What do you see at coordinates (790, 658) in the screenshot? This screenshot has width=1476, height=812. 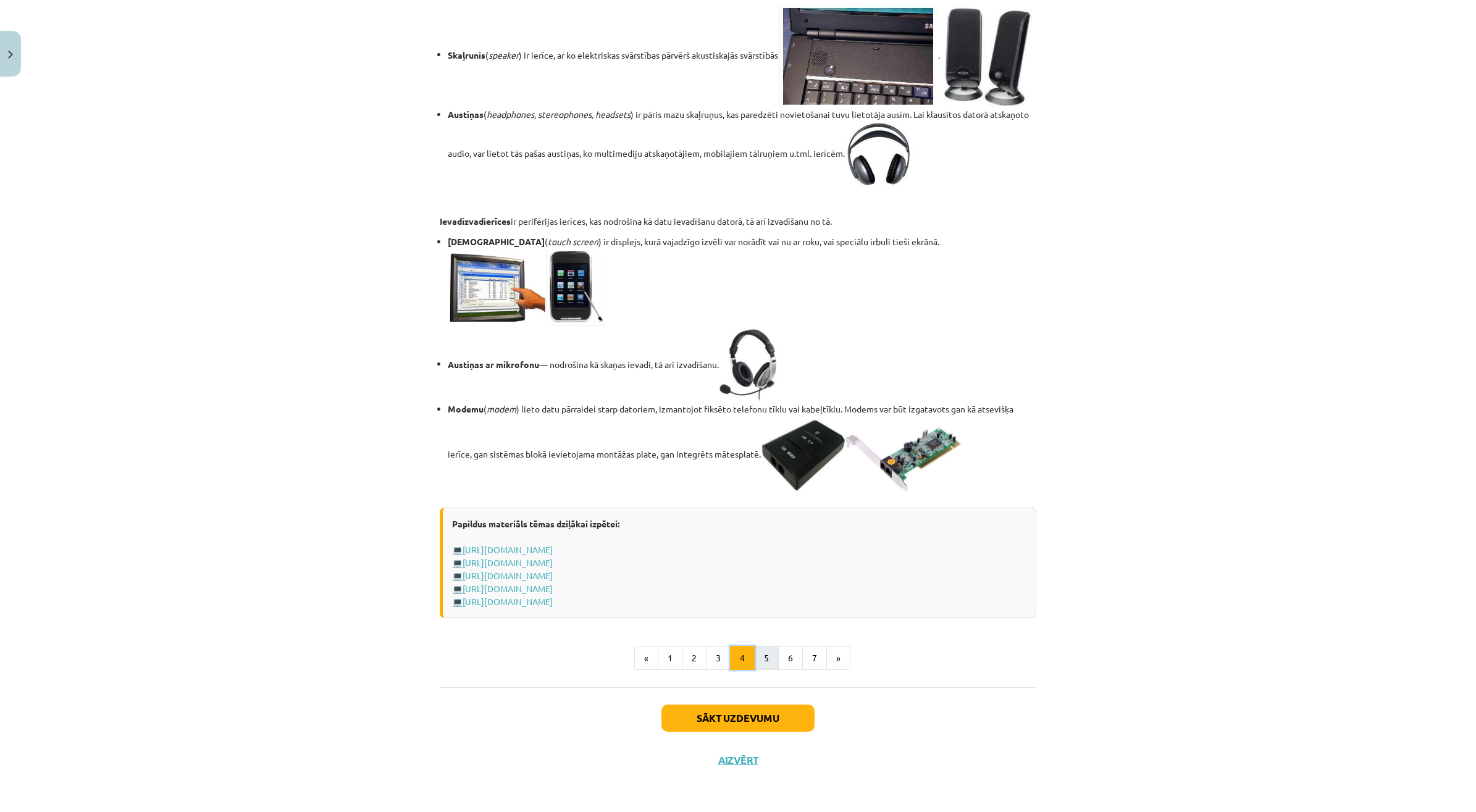 I see `button: 6` at bounding box center [790, 658].